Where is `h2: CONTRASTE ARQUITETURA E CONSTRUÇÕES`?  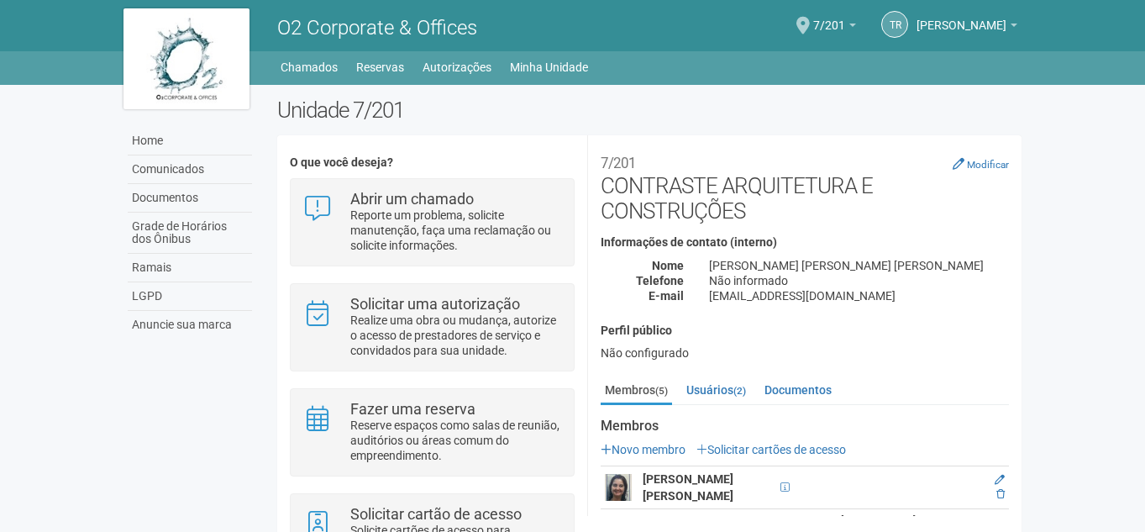
h2: CONTRASTE ARQUITETURA E CONSTRUÇÕES is located at coordinates (805, 186).